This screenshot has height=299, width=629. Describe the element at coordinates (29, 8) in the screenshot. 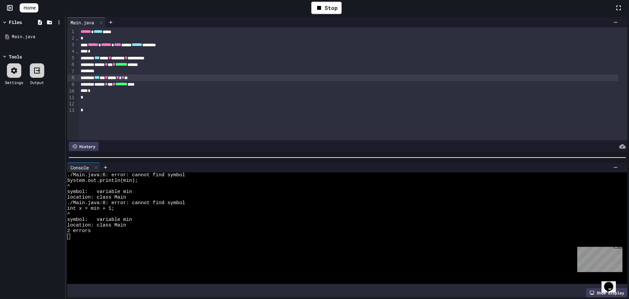

I see `a: Home` at that location.